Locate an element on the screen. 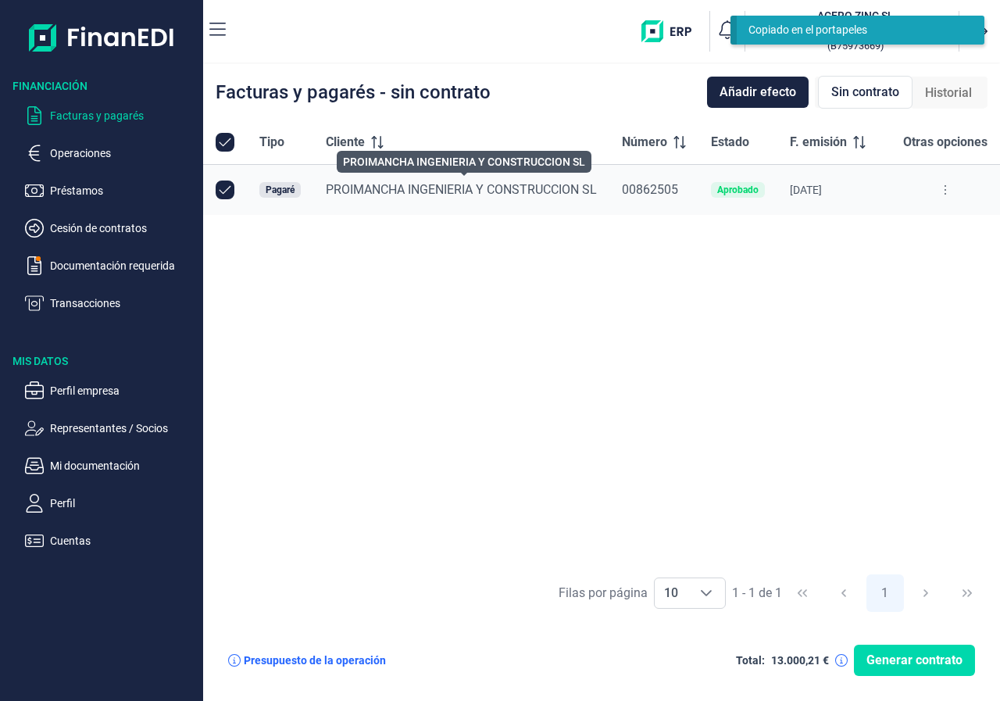 This screenshot has height=701, width=1000. div: Copiado en el portapeles is located at coordinates (855, 30).